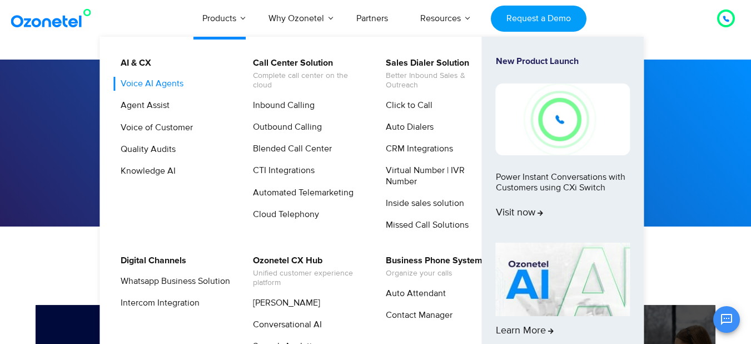  I want to click on a: Quality Audits, so click(145, 149).